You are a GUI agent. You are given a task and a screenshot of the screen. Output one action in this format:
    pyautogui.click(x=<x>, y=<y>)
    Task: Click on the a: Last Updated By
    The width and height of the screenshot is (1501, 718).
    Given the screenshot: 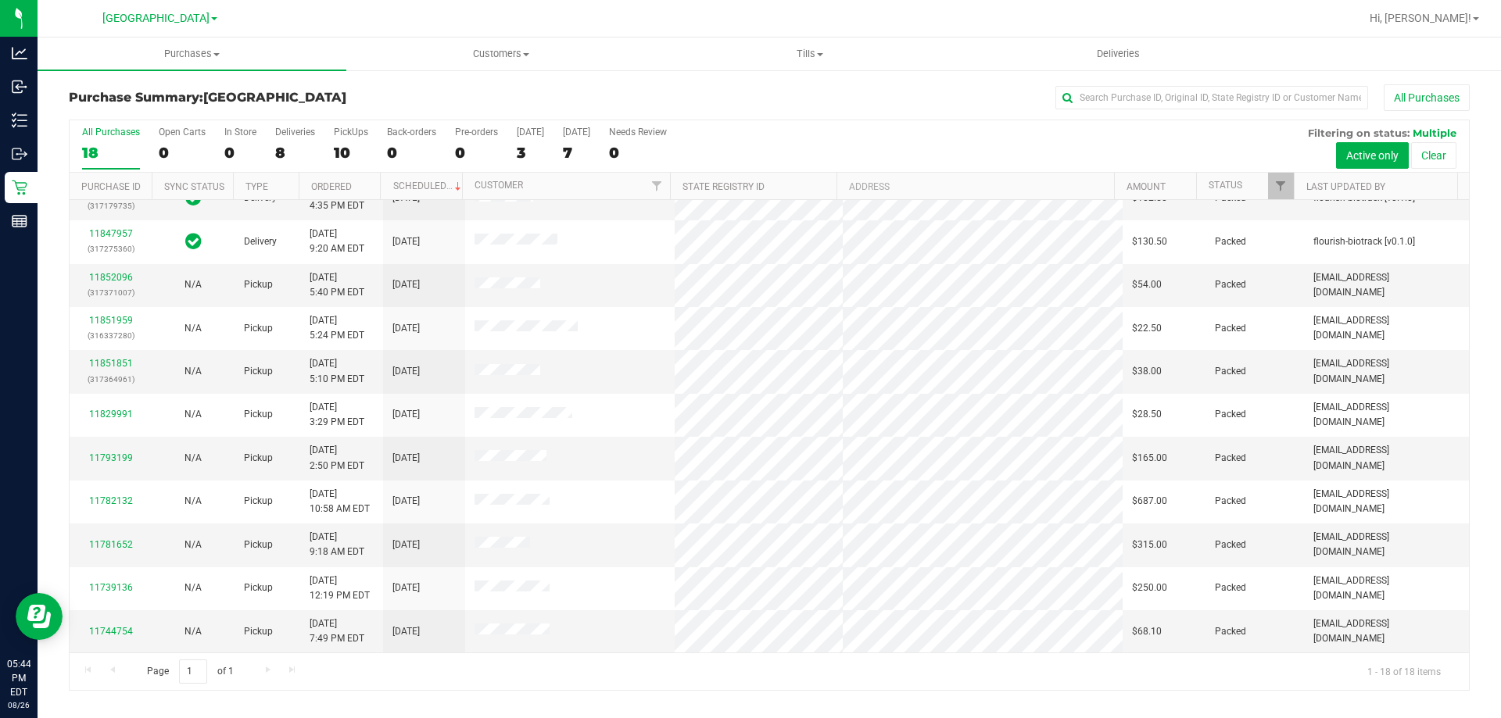 What is the action you would take?
    pyautogui.click(x=1345, y=187)
    